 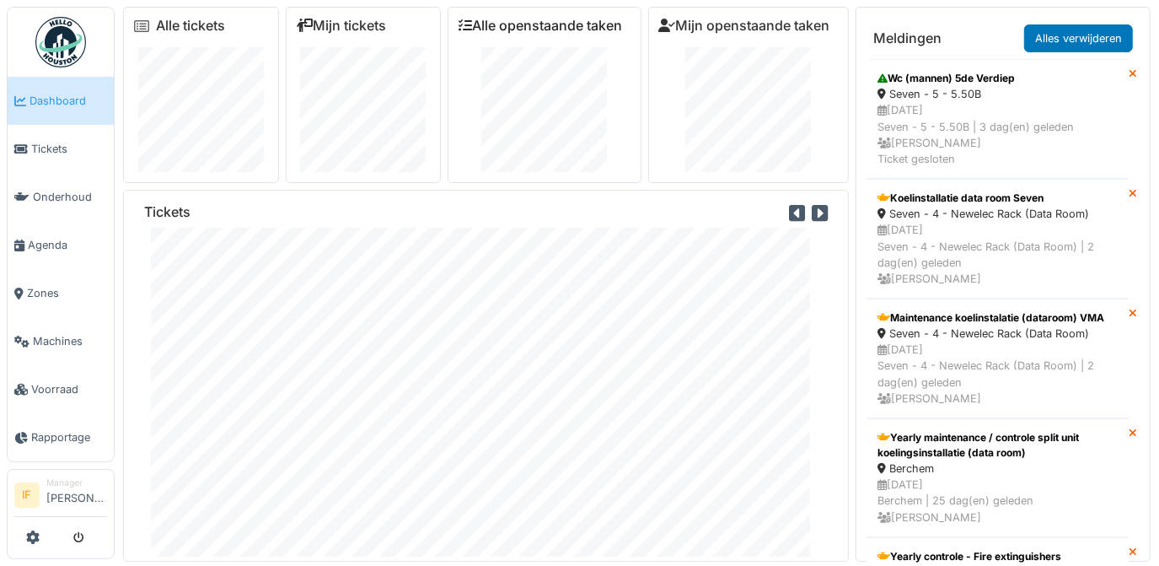 I want to click on a: Alle tickets, so click(x=191, y=25).